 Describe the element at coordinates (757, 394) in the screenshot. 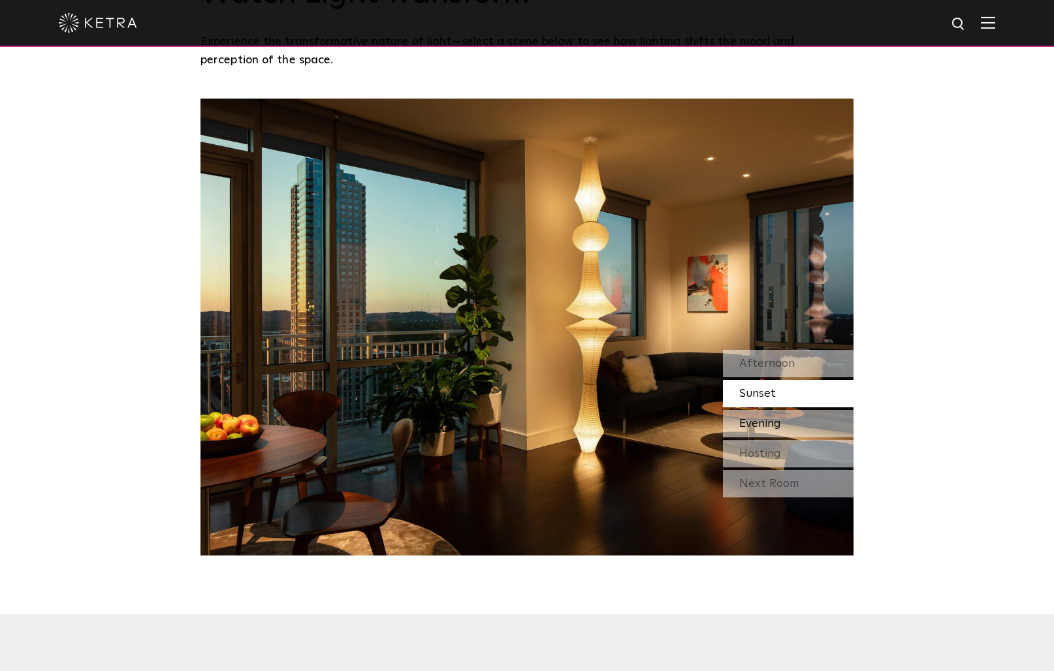

I see `span: Sunset` at that location.